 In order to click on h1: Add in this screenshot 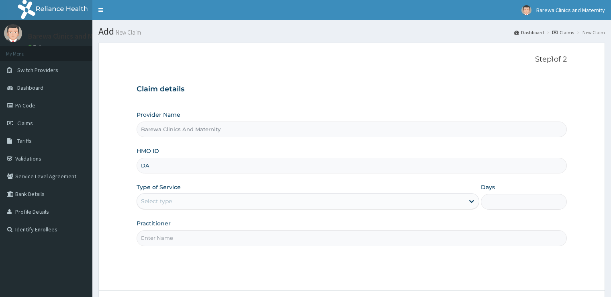, I will do `click(352, 31)`.